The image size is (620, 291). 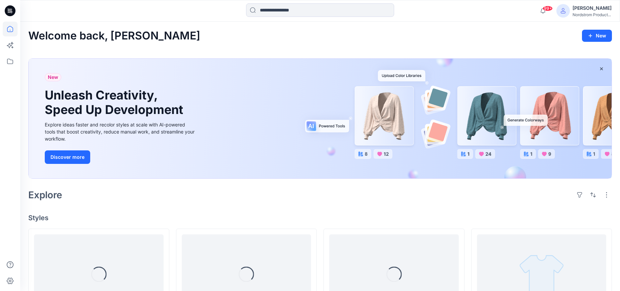 I want to click on h1: Unleash Creativity, Speed Up Development, so click(x=116, y=102).